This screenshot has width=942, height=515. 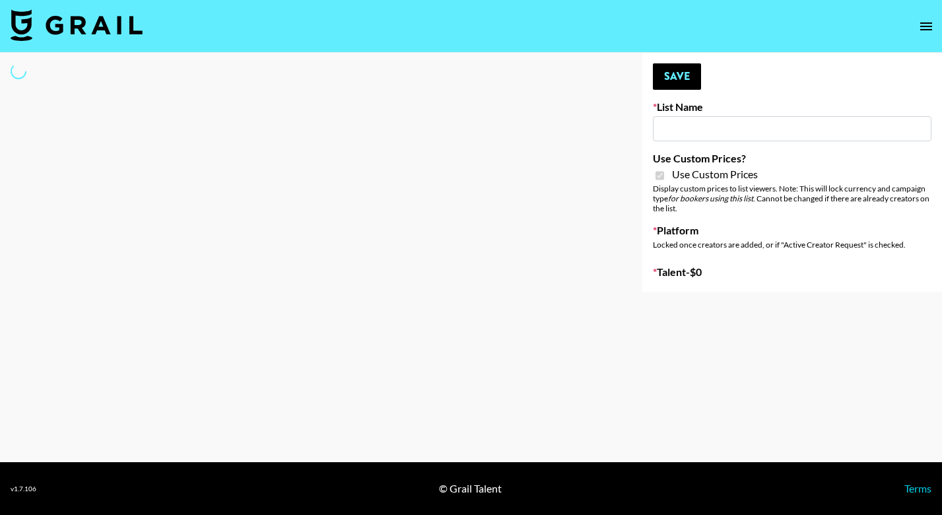 I want to click on span: Use Custom Prices, so click(x=715, y=174).